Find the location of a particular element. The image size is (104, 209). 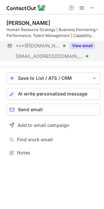

img: ContactOut v5.3.10 is located at coordinates (26, 8).